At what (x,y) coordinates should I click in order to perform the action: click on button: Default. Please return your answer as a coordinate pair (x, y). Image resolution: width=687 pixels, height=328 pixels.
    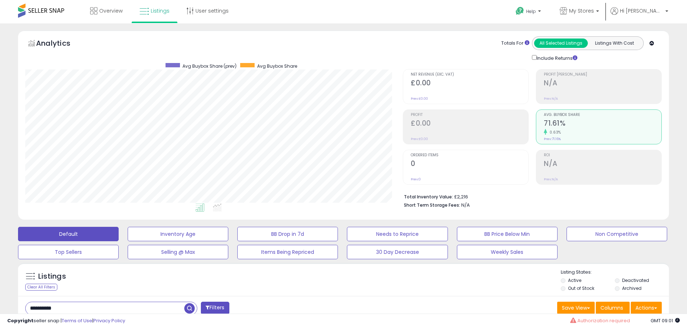
    Looking at the image, I should click on (68, 234).